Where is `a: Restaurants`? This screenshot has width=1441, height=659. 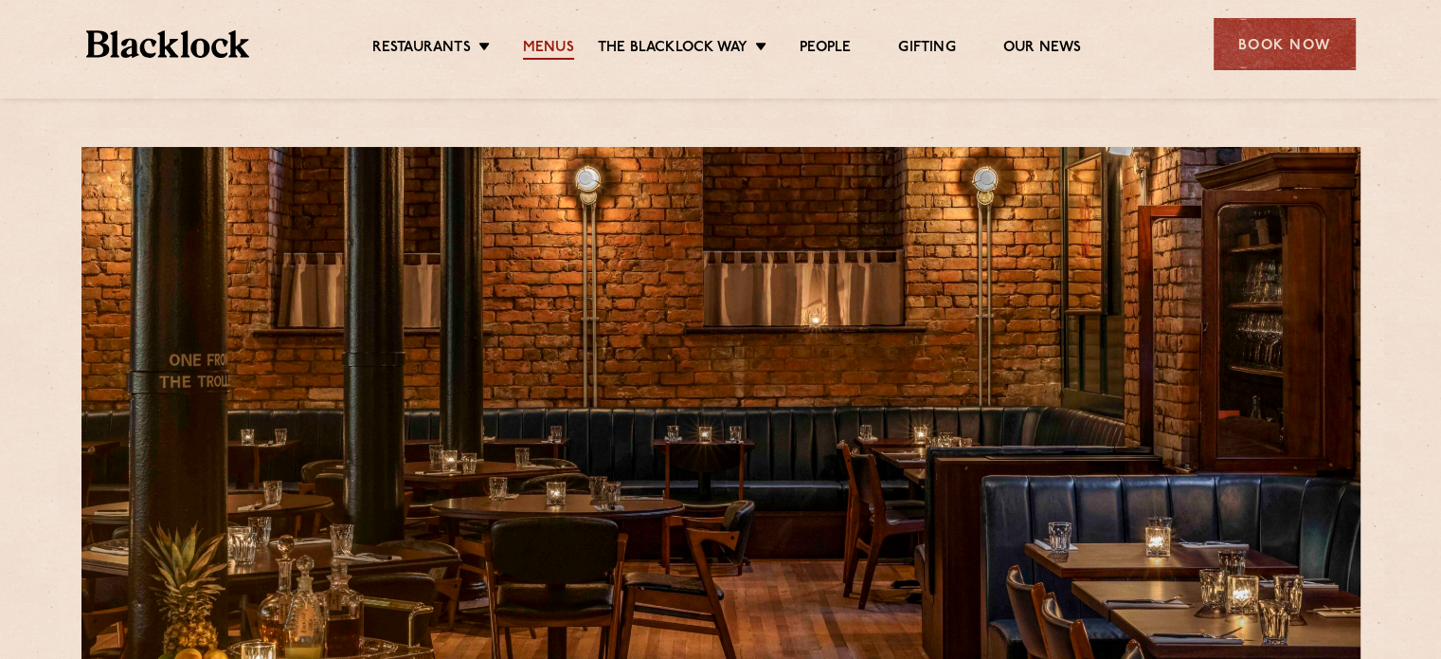 a: Restaurants is located at coordinates (422, 49).